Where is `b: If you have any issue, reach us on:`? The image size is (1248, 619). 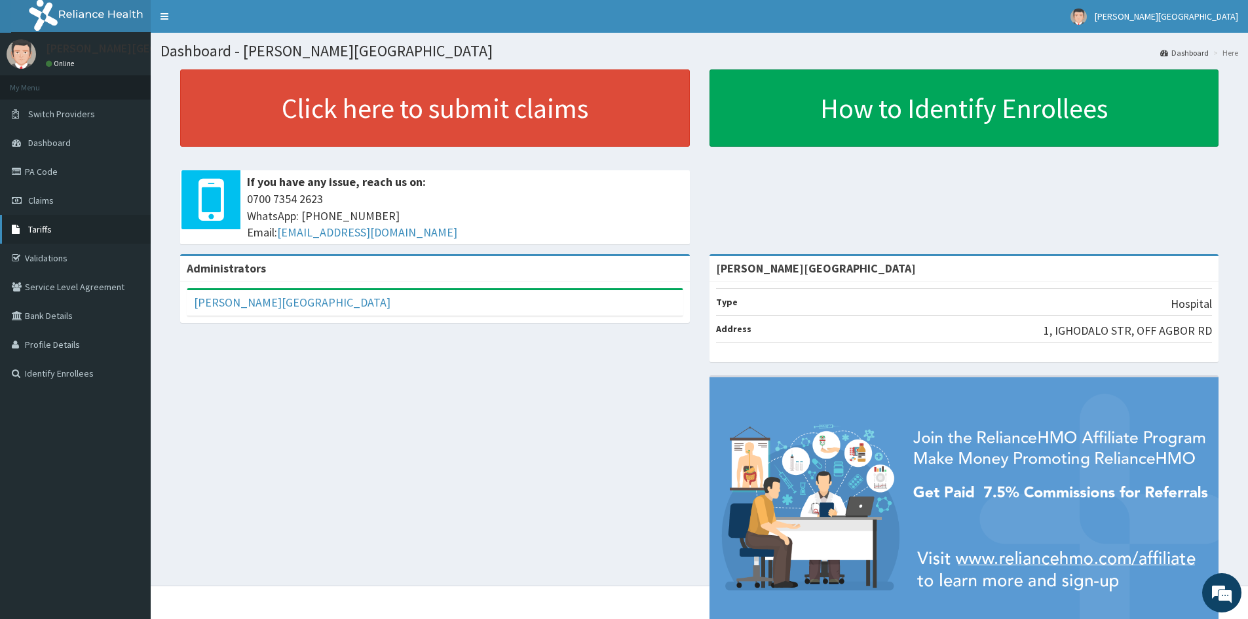 b: If you have any issue, reach us on: is located at coordinates (336, 181).